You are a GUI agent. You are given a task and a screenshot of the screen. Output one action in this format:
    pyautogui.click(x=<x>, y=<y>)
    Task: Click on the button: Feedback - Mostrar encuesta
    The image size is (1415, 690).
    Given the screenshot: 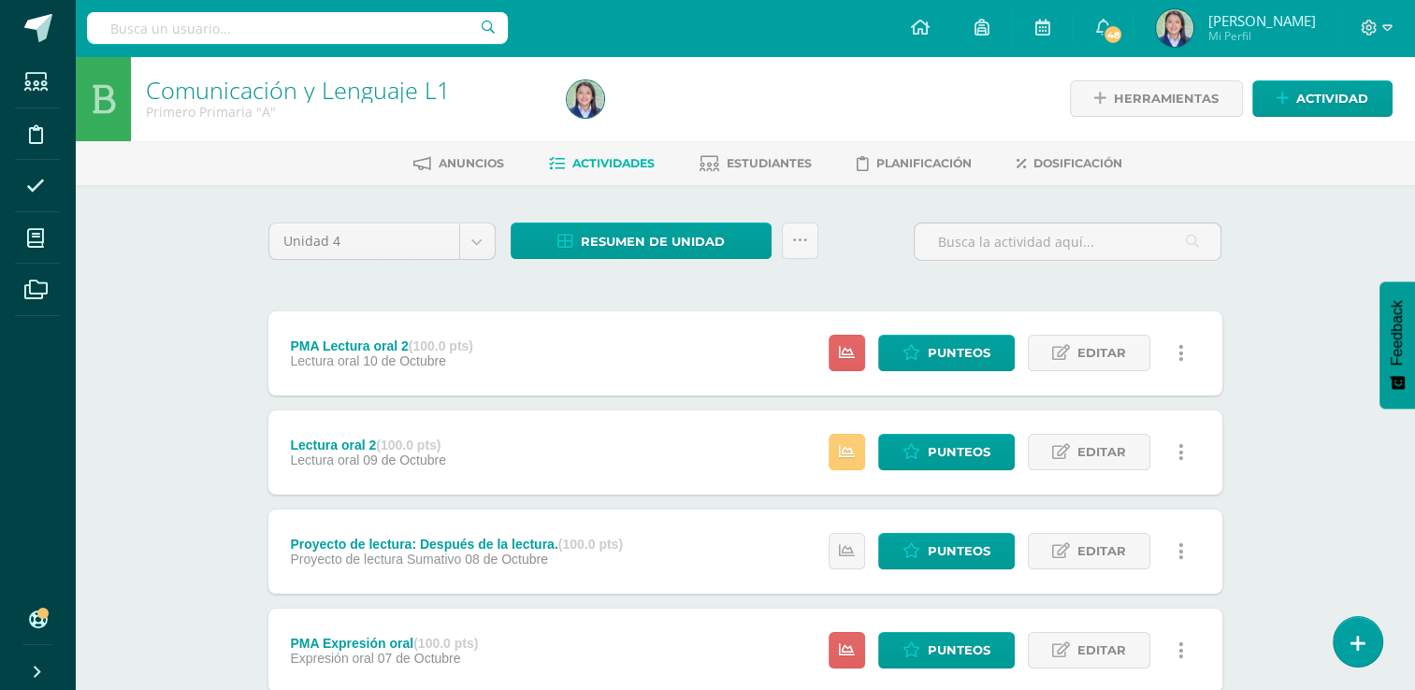 What is the action you would take?
    pyautogui.click(x=1397, y=345)
    